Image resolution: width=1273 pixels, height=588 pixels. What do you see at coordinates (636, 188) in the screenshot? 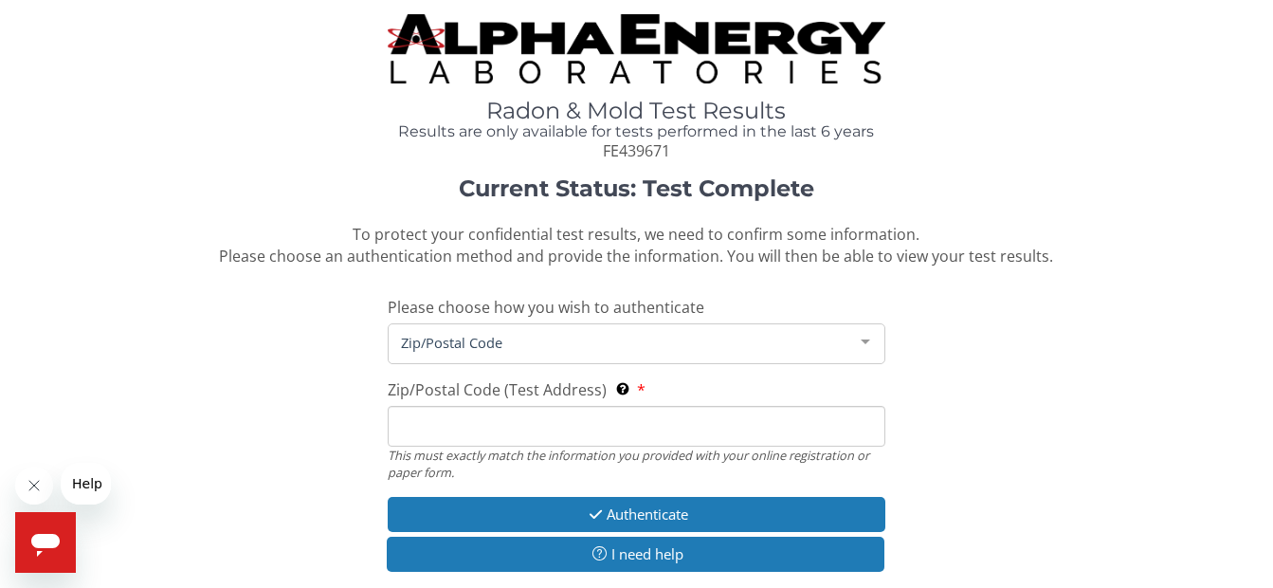
I see `strong: Current Status: Test Complete` at bounding box center [636, 188].